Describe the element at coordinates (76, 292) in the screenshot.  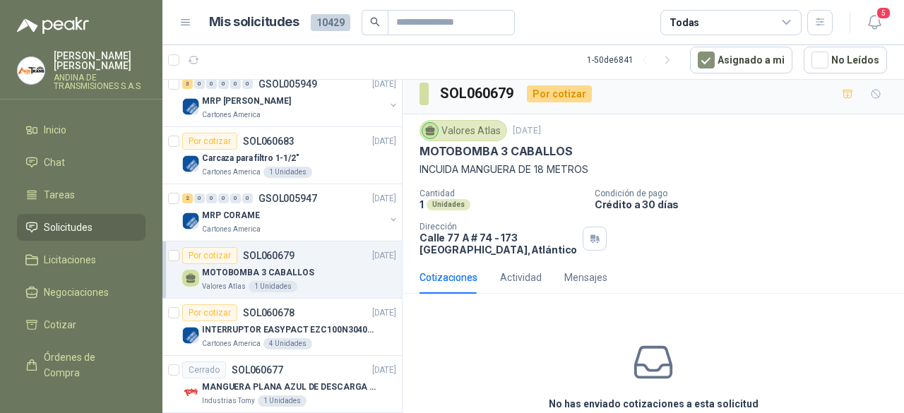
I see `span: Negociaciones` at that location.